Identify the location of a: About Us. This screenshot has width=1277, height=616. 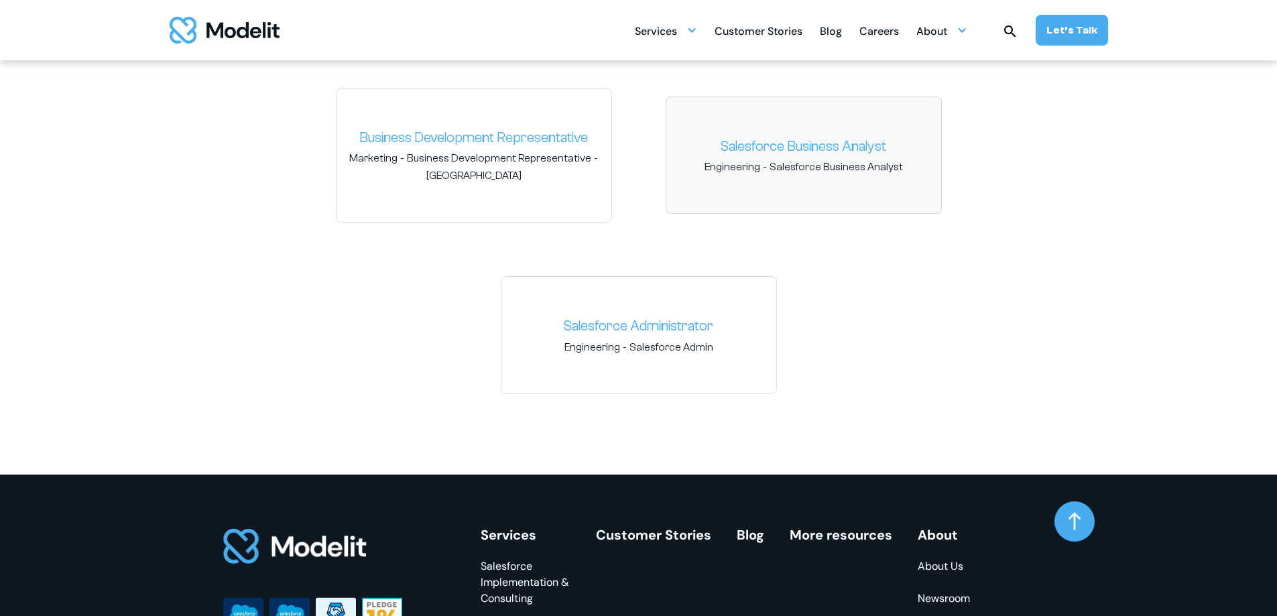
(947, 566).